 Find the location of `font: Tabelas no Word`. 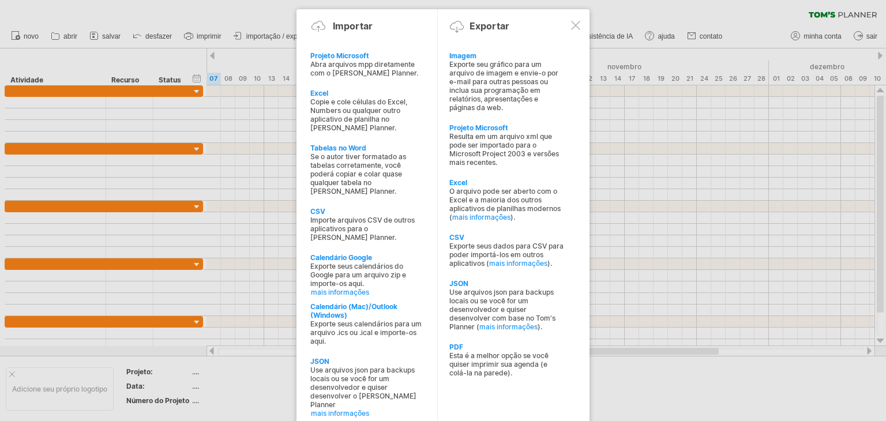

font: Tabelas no Word is located at coordinates (338, 148).